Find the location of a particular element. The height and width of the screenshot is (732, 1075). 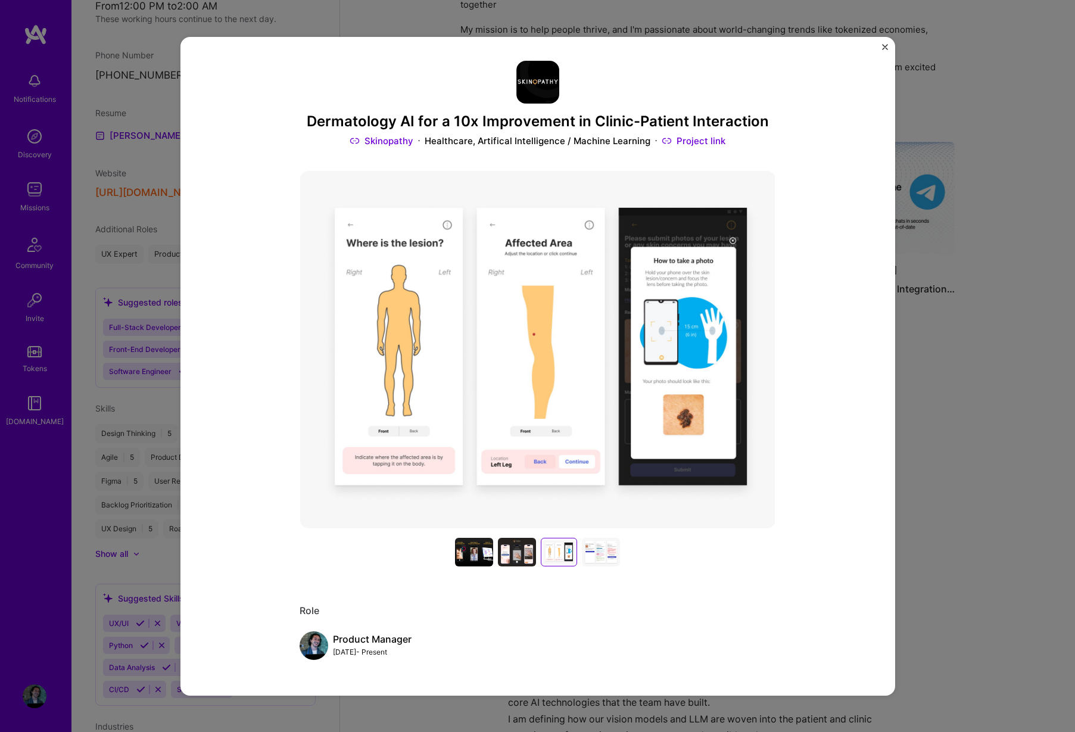

div: Role is located at coordinates (538, 611).